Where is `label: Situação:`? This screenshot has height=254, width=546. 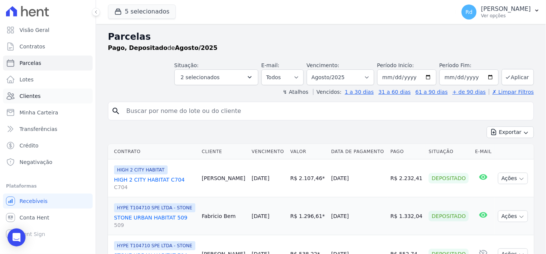
label: Situação: is located at coordinates (186, 65).